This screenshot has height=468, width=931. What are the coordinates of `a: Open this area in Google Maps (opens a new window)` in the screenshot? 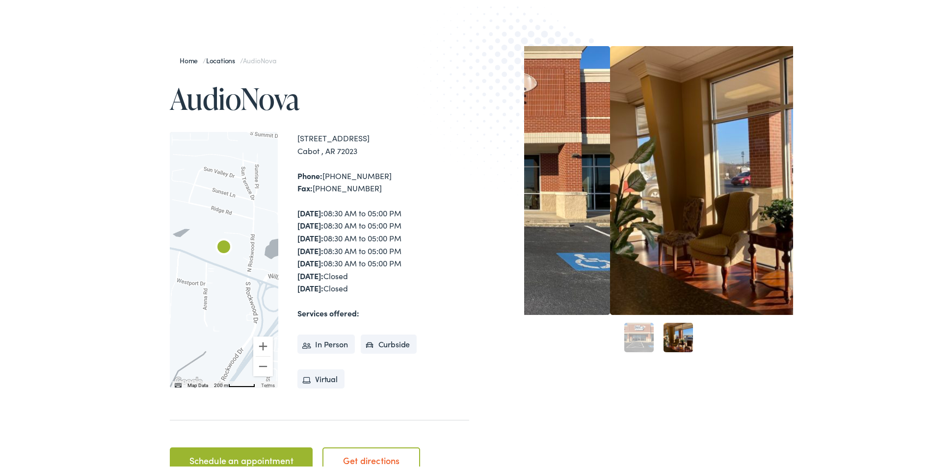 It's located at (188, 380).